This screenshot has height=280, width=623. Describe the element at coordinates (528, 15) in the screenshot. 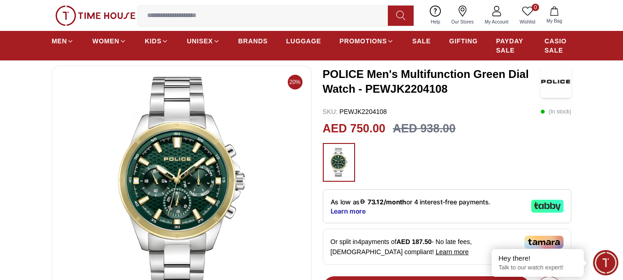

I see `a: 0Wishlist` at that location.